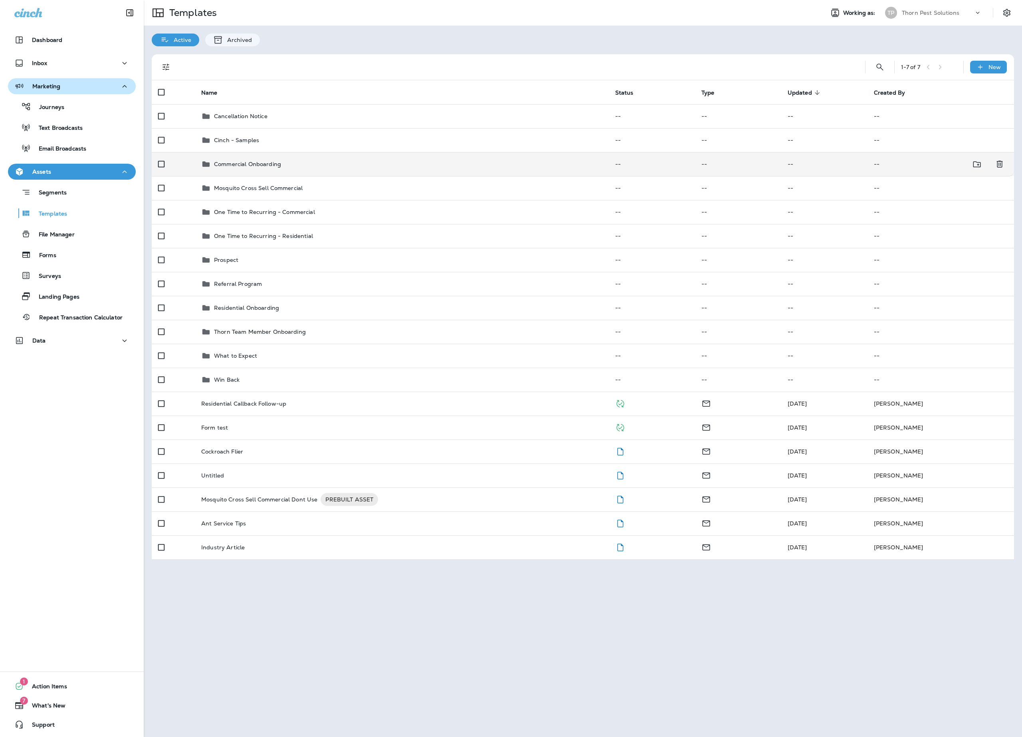 This screenshot has height=737, width=1022. What do you see at coordinates (1006, 13) in the screenshot?
I see `button: Settings` at bounding box center [1006, 13].